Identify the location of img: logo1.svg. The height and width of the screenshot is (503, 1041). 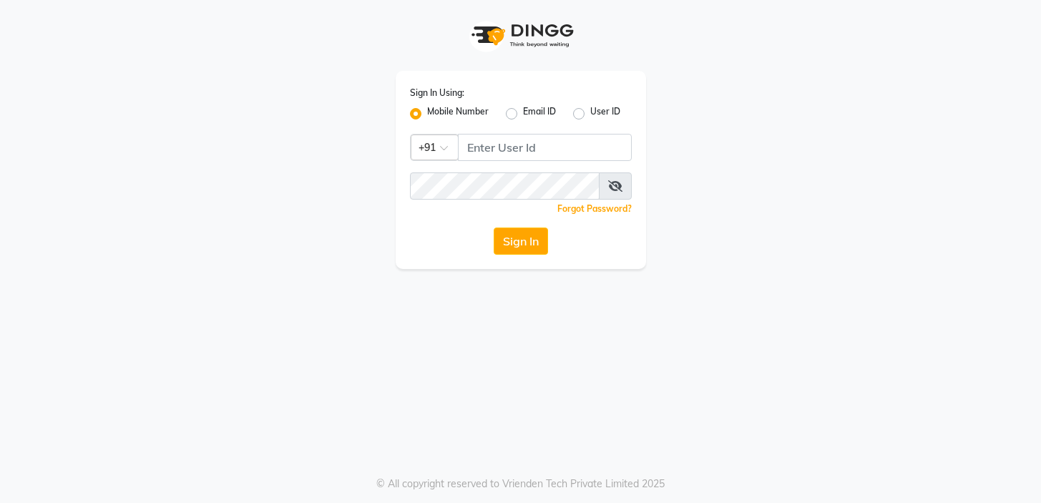
(521, 35).